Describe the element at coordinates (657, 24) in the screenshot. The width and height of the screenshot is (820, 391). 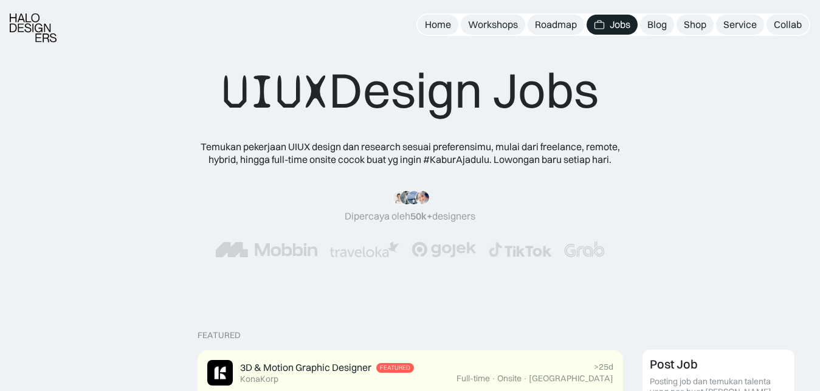
I see `a: Blog` at that location.